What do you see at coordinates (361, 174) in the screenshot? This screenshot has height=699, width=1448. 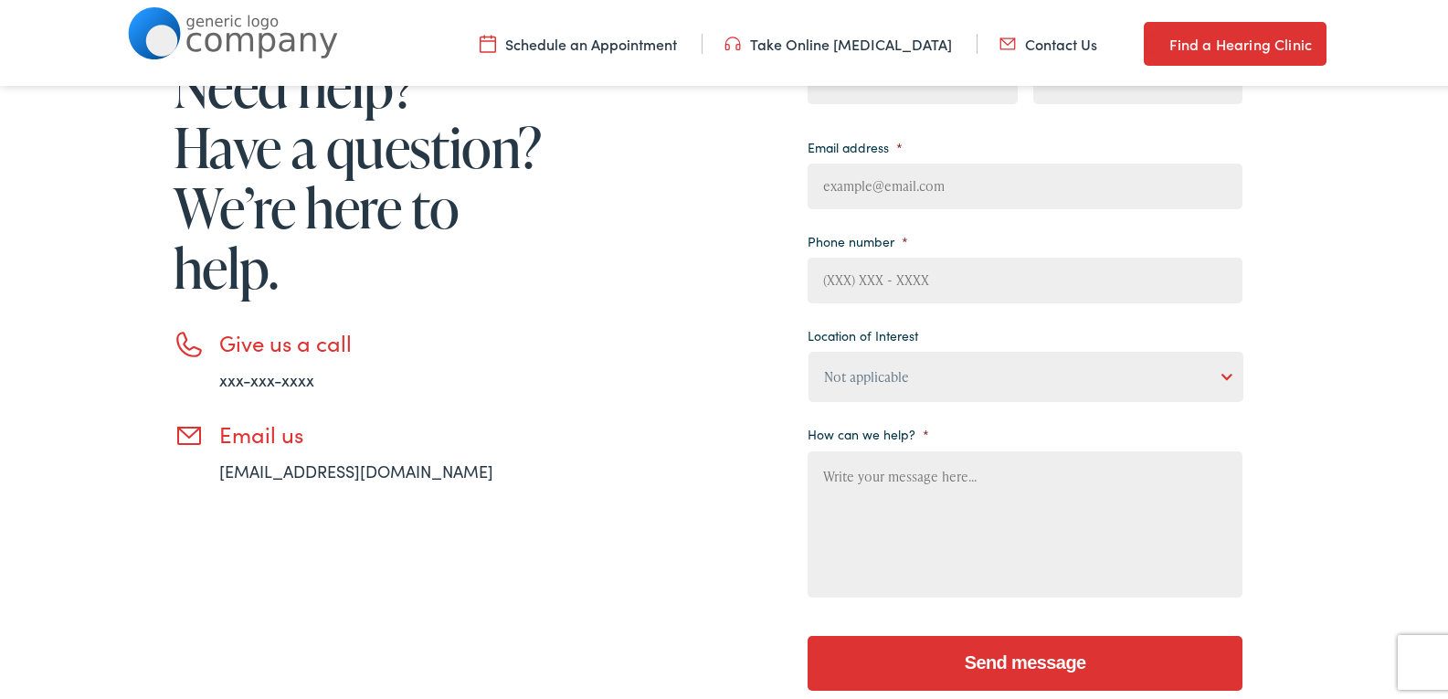 I see `h1: Need help? Have a question? We’re here to help.` at bounding box center [361, 174].